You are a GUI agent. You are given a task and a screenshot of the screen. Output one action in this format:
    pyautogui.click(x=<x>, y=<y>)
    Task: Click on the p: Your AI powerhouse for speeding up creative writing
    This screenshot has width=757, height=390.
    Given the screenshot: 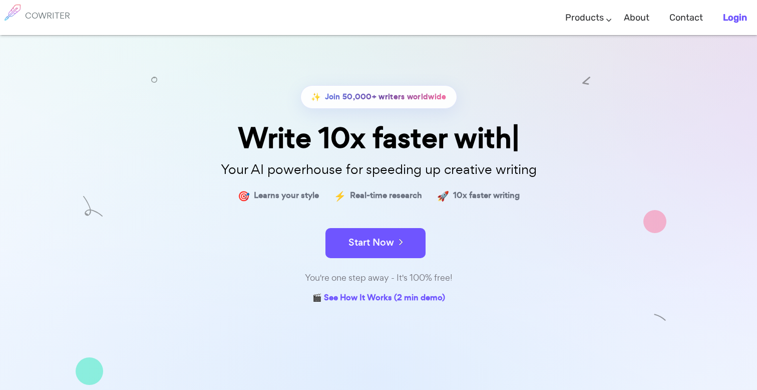 What is the action you would take?
    pyautogui.click(x=379, y=169)
    